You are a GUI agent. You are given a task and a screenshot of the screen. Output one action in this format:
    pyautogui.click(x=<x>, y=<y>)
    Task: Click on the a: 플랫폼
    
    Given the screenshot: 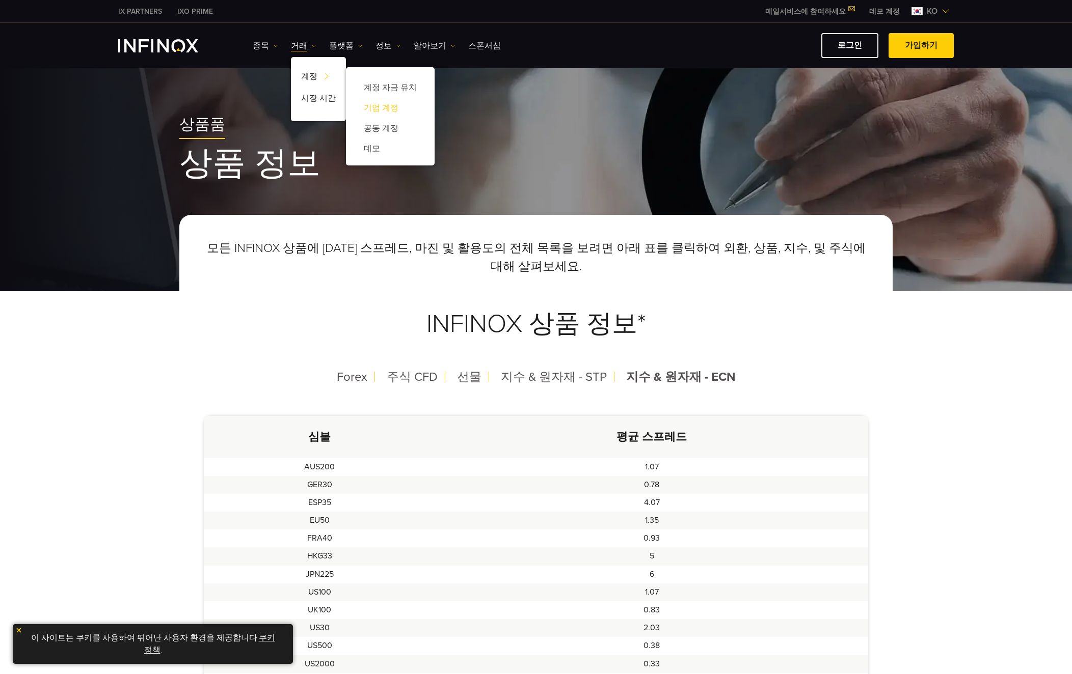 What is the action you would take?
    pyautogui.click(x=346, y=46)
    